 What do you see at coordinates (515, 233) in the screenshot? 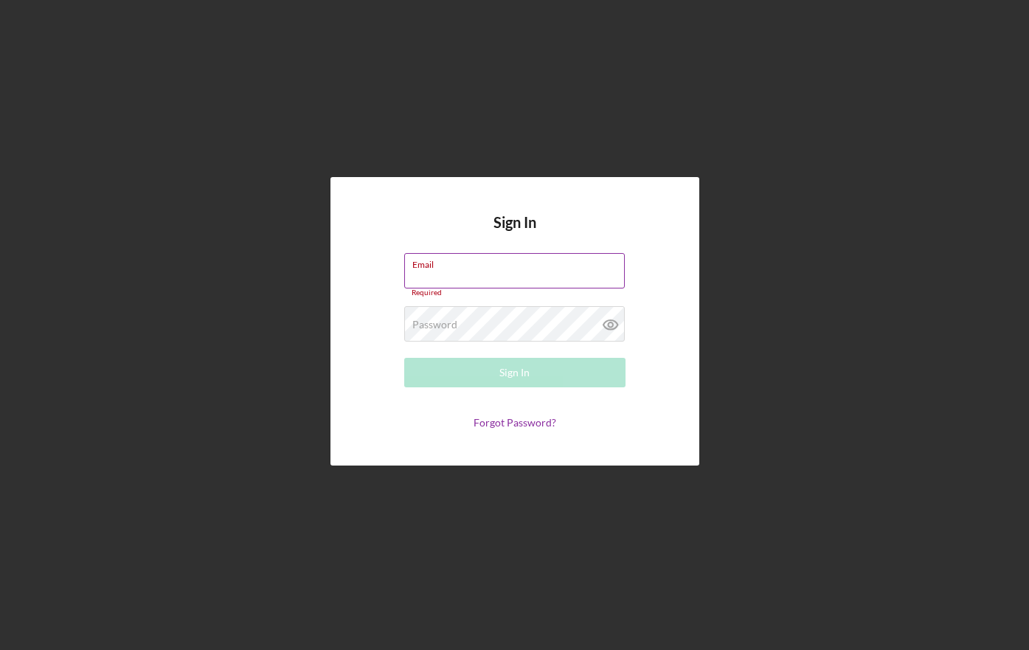
I see `h4: Sign In` at bounding box center [515, 233].